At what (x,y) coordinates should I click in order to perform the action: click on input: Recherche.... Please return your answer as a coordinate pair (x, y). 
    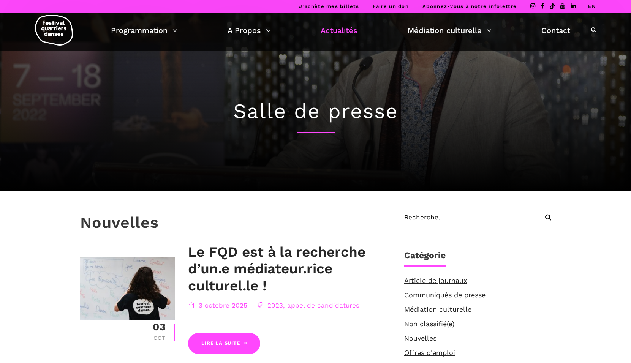
    Looking at the image, I should click on (477, 220).